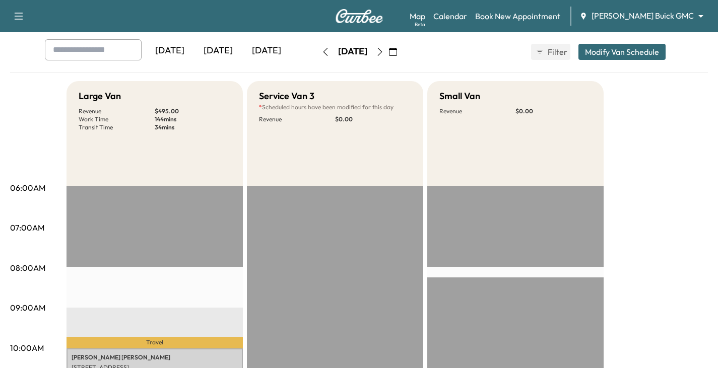 The height and width of the screenshot is (368, 718). I want to click on p: 06:00AM, so click(28, 188).